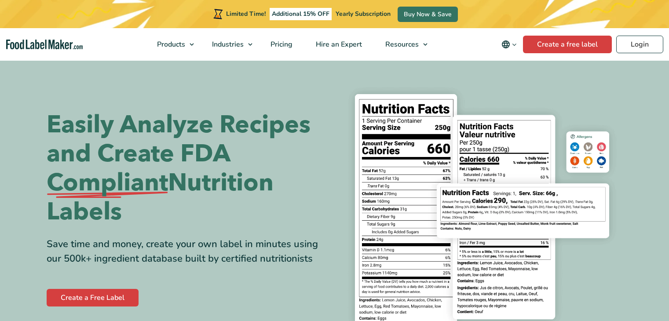  I want to click on a: Create a Free Label, so click(92, 298).